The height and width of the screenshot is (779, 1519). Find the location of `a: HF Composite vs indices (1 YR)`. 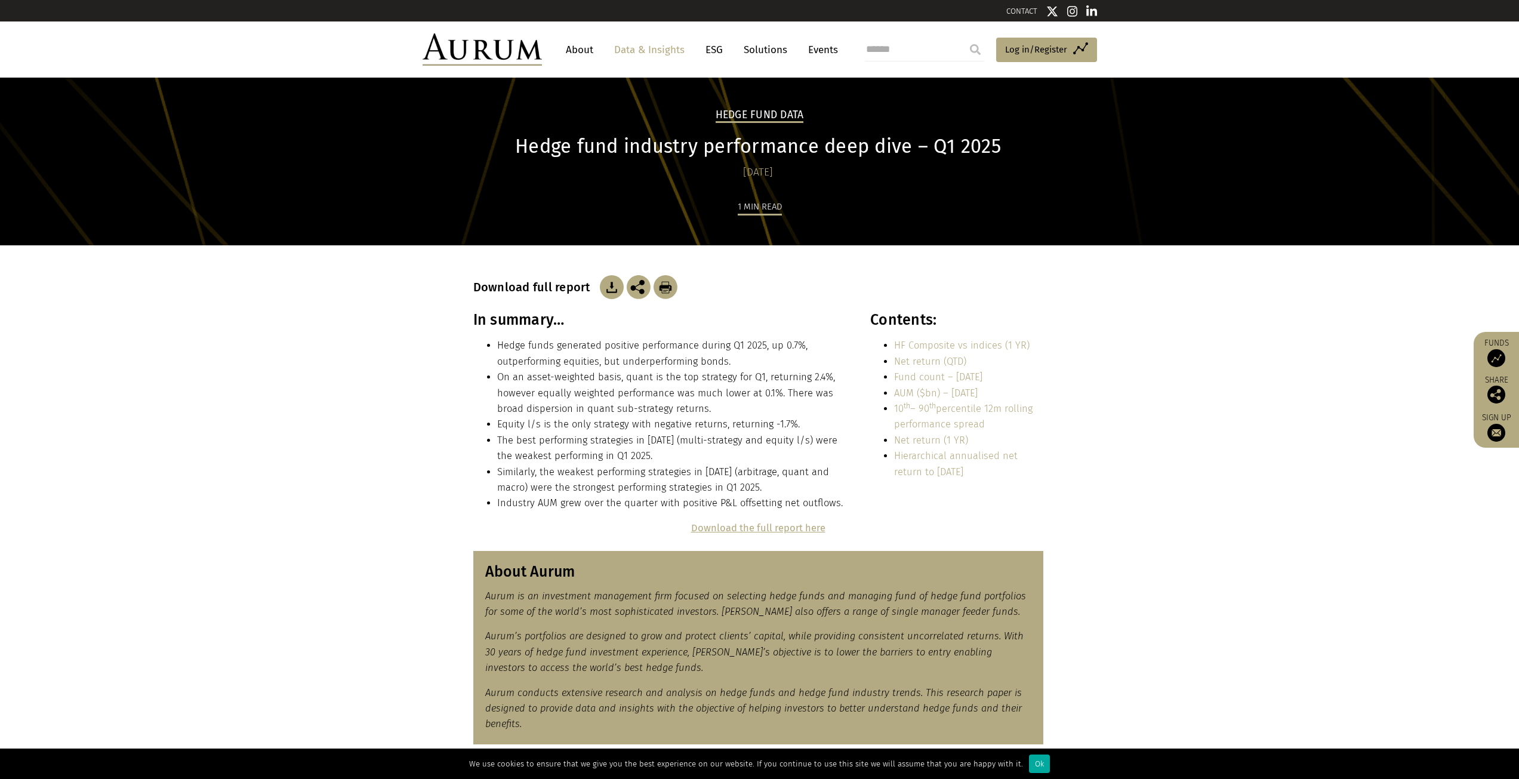

a: HF Composite vs indices (1 YR) is located at coordinates (962, 345).